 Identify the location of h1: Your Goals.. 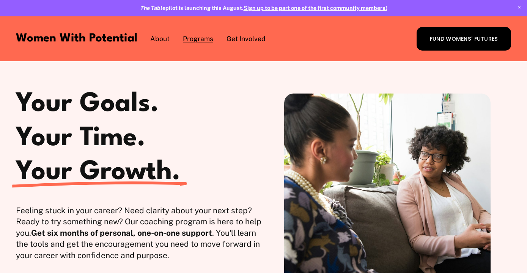
(140, 104).